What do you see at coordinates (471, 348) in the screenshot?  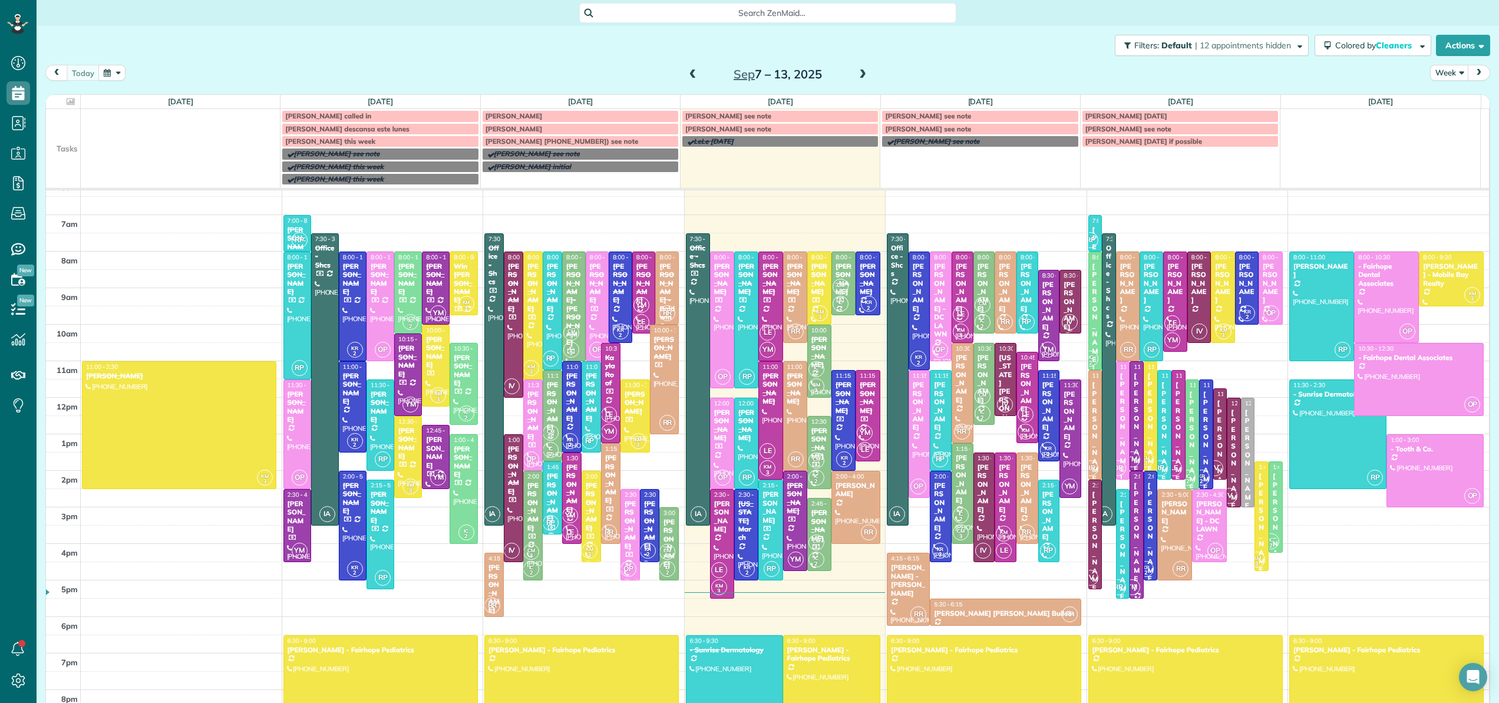 I see `span: 10:30 - 12:45` at bounding box center [471, 348].